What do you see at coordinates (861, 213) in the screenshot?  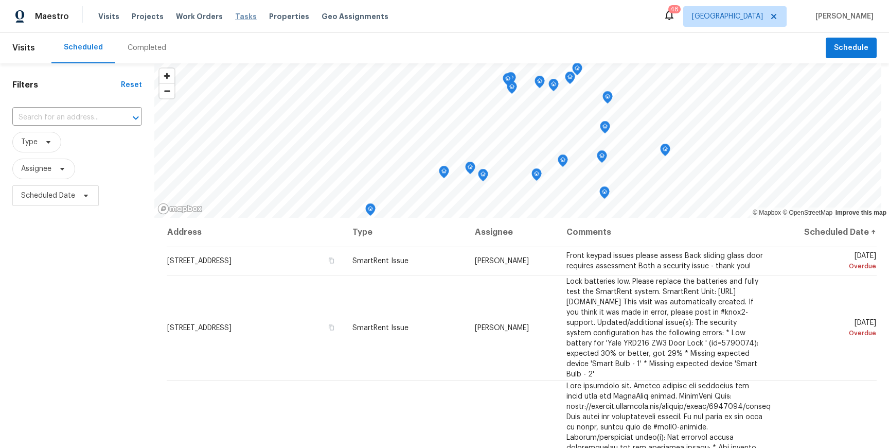 I see `a: Improve this map` at bounding box center [861, 213].